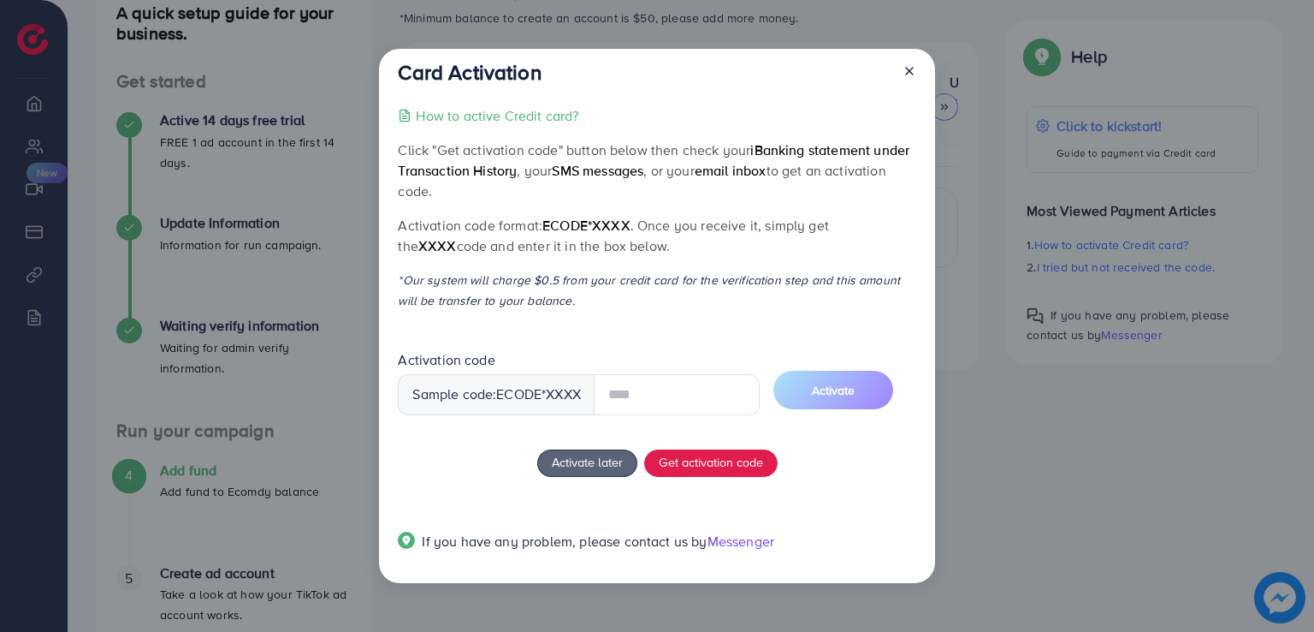 This screenshot has height=632, width=1314. What do you see at coordinates (406, 540) in the screenshot?
I see `img: Popup guide` at bounding box center [406, 540].